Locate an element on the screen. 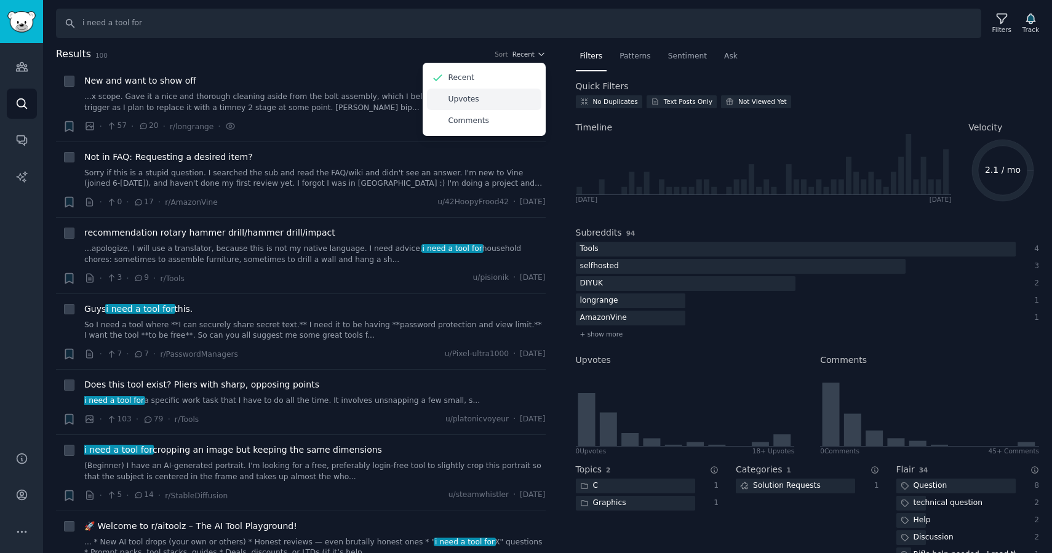 Image resolution: width=1052 pixels, height=553 pixels. span: u/steamwhistler is located at coordinates (479, 495).